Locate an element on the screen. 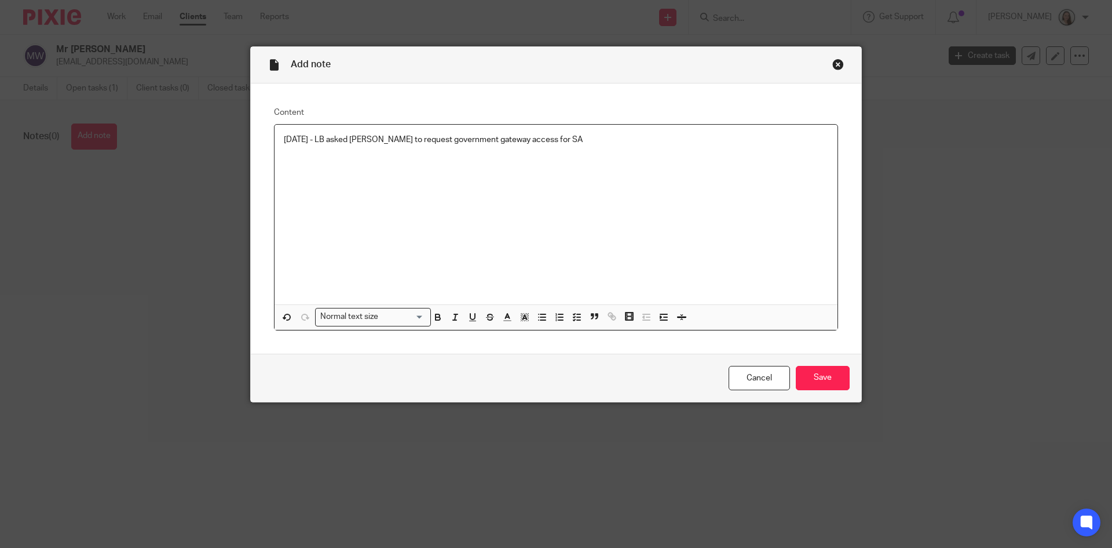 The image size is (1112, 548). div: Close this dialog window is located at coordinates (838, 64).